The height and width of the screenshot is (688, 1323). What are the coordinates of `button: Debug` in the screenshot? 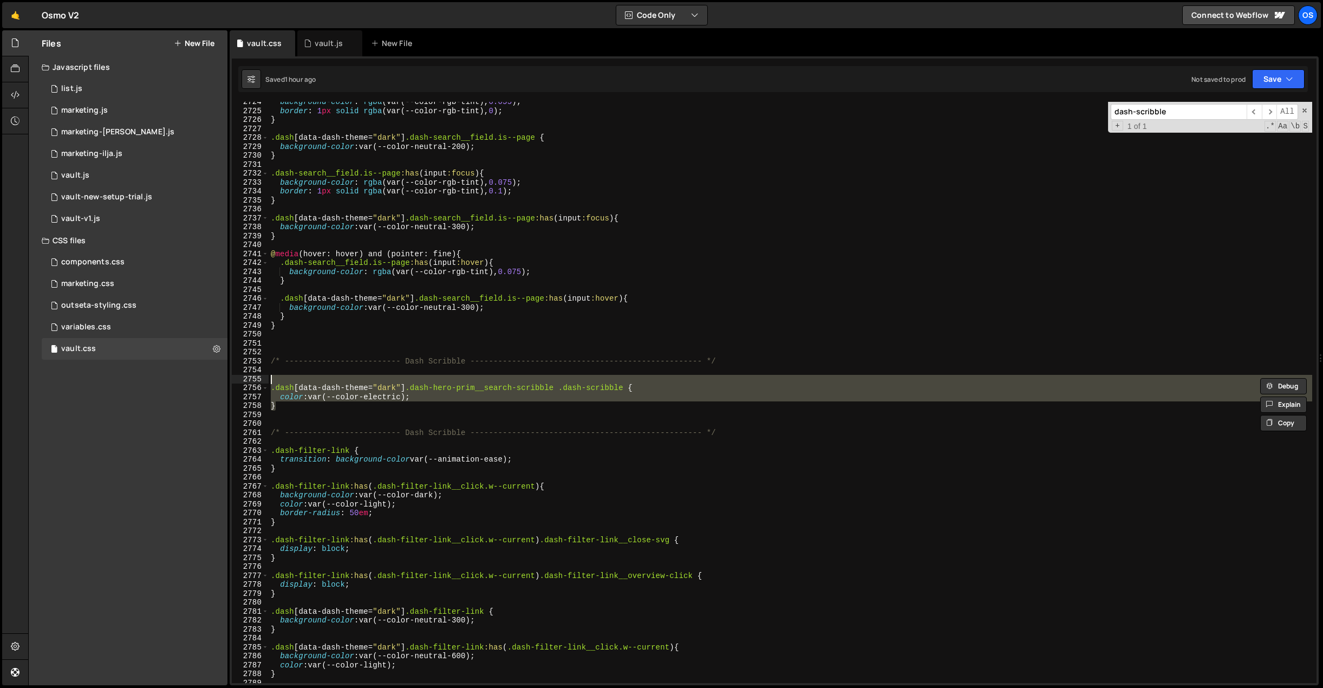 It's located at (1284, 386).